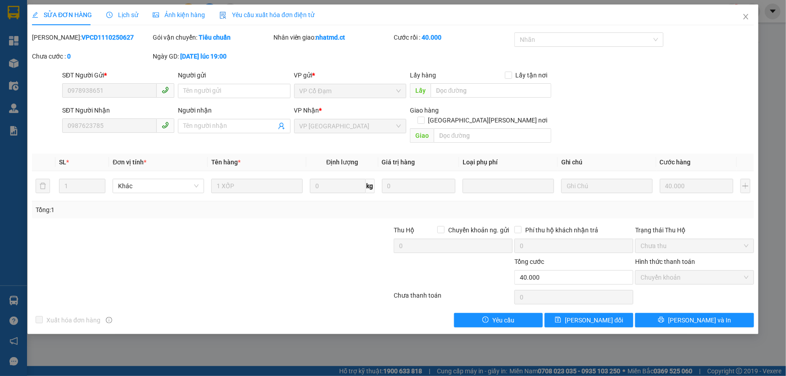 The width and height of the screenshot is (786, 376). Describe the element at coordinates (35, 15) in the screenshot. I see `span: edit` at that location.